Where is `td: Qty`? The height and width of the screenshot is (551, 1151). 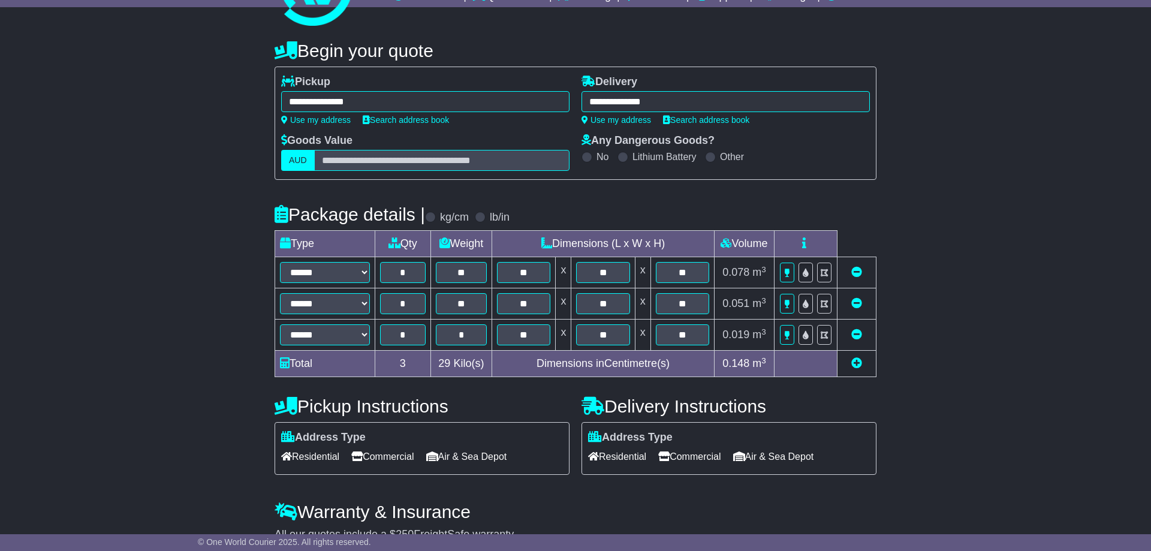
td: Qty is located at coordinates (403, 244).